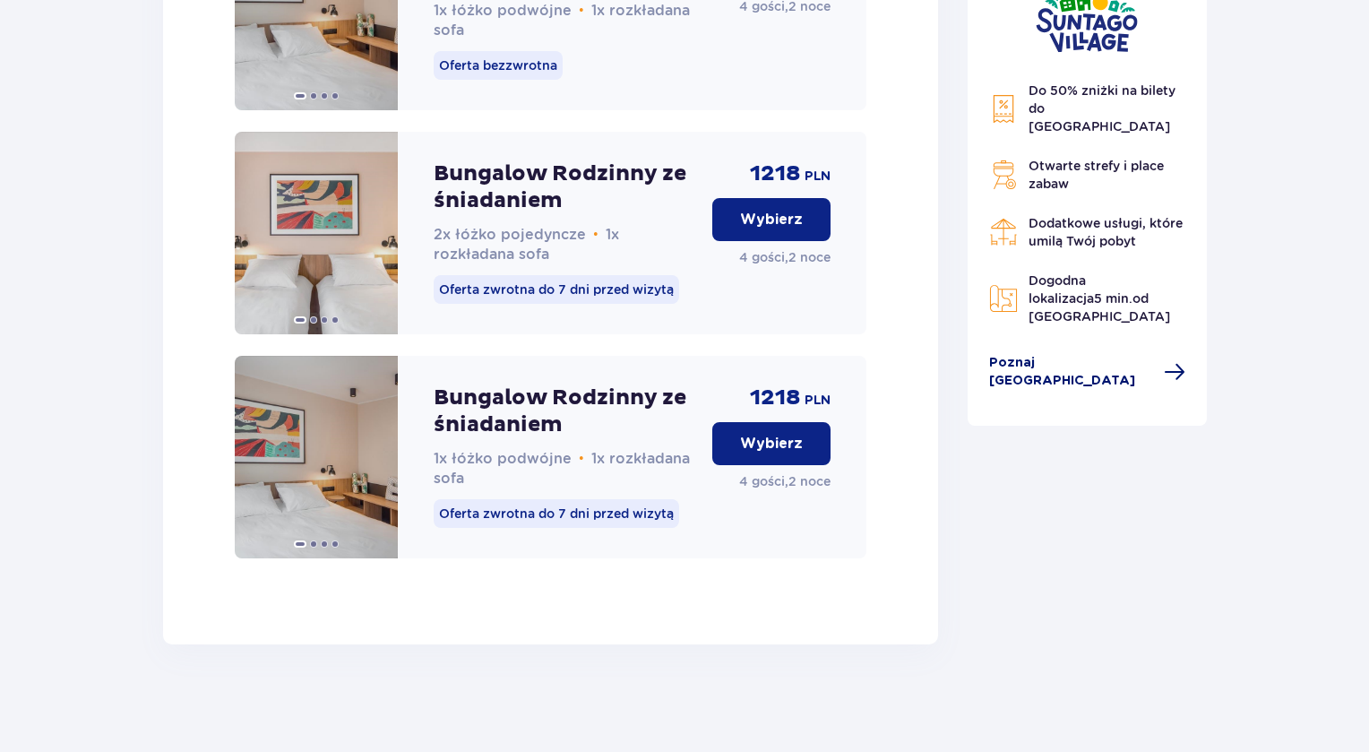 The width and height of the screenshot is (1369, 752). Describe the element at coordinates (1004, 298) in the screenshot. I see `img: Map Icon` at that location.